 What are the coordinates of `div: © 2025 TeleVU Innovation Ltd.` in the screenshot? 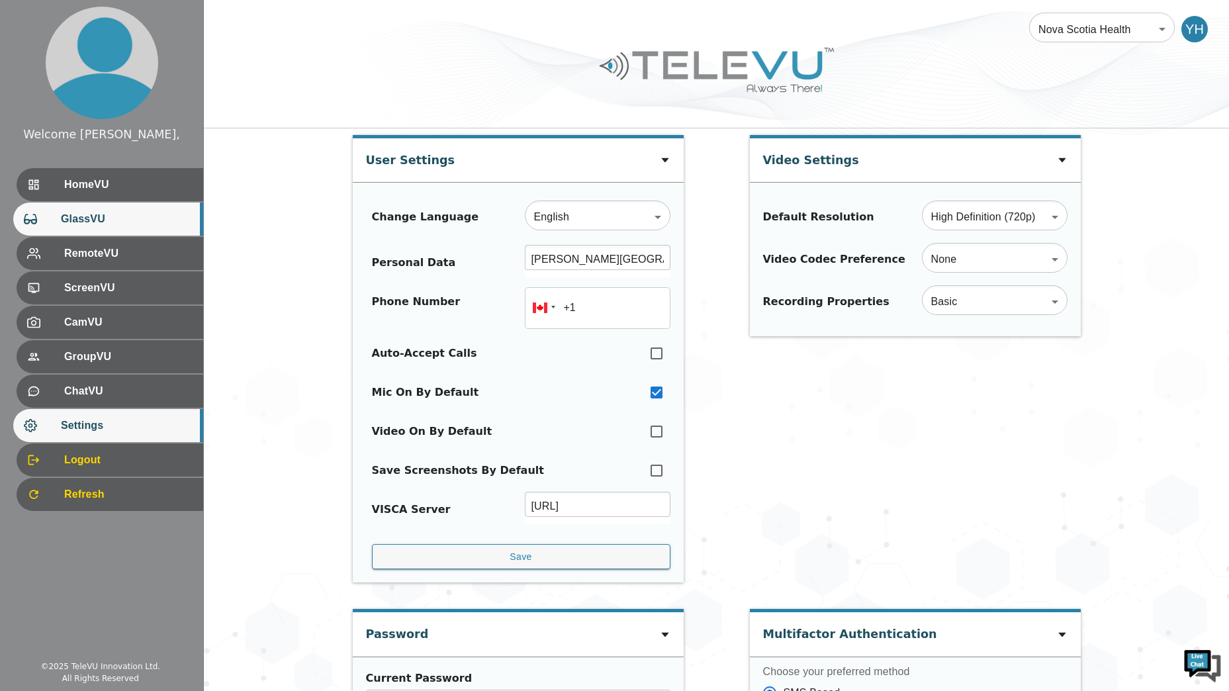 It's located at (100, 667).